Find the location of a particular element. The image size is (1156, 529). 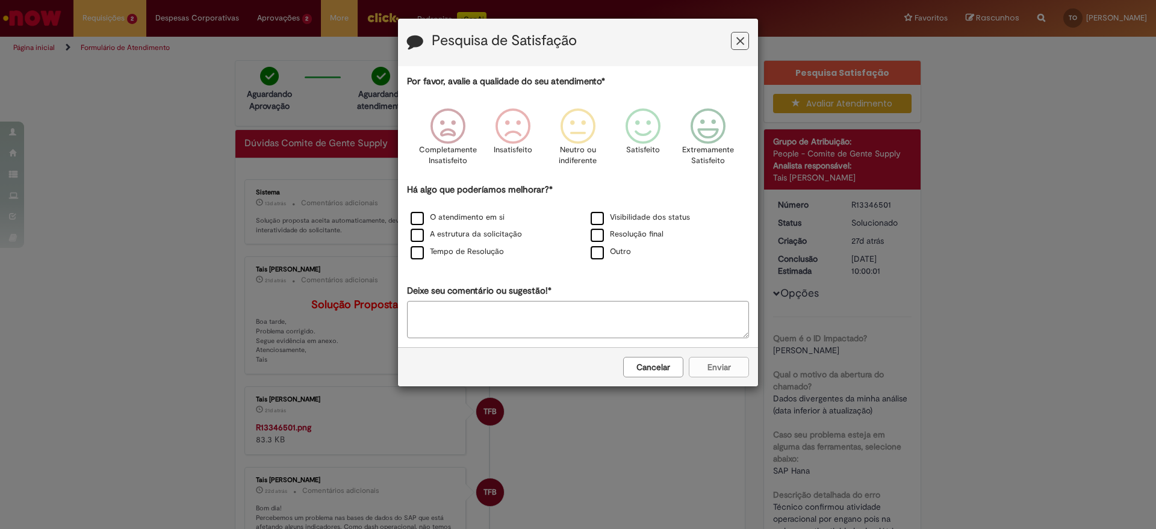

p: Insatisfeito is located at coordinates (513, 150).